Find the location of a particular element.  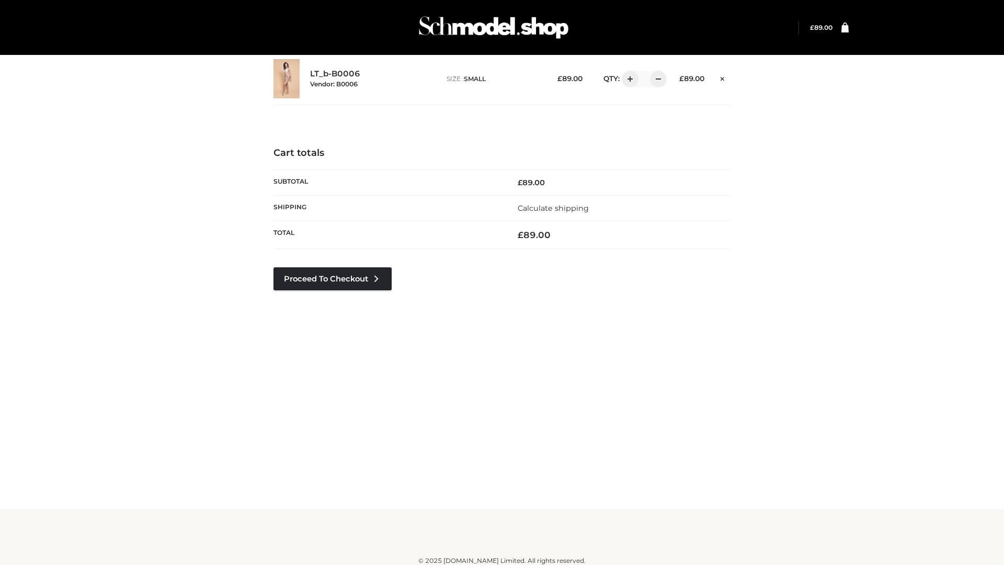

a: Remove this item is located at coordinates (723, 77).